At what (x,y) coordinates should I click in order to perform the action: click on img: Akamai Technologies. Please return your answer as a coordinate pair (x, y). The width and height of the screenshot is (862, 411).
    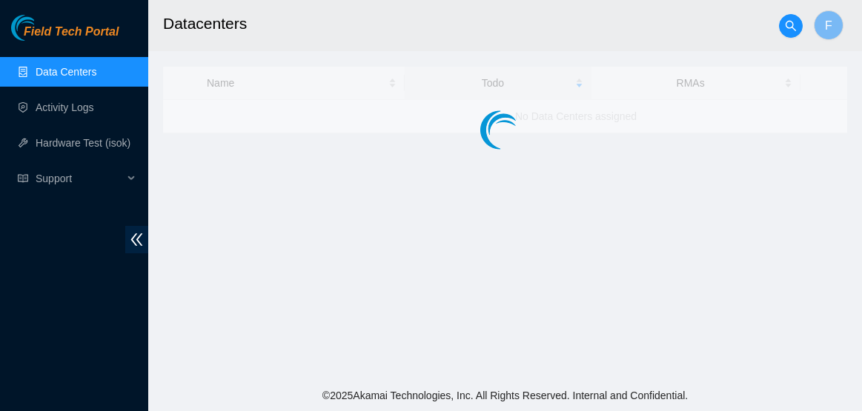
    Looking at the image, I should click on (43, 27).